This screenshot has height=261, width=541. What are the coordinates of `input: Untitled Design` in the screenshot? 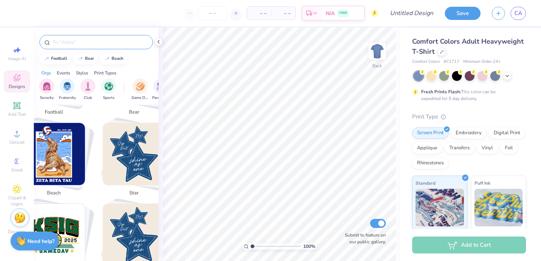 It's located at (411, 13).